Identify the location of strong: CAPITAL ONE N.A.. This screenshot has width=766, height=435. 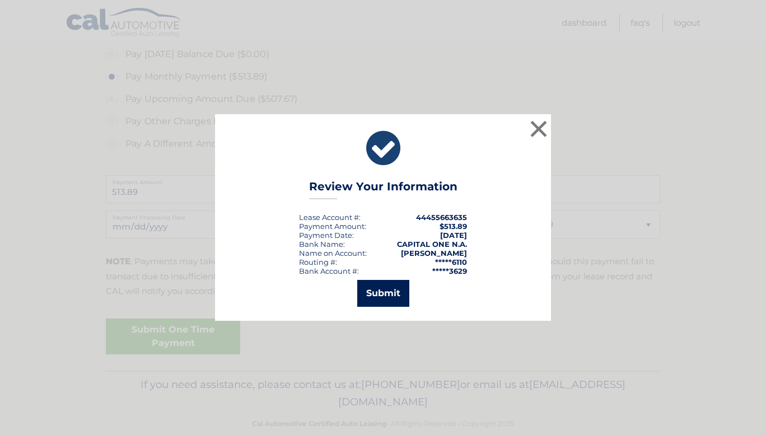
(432, 244).